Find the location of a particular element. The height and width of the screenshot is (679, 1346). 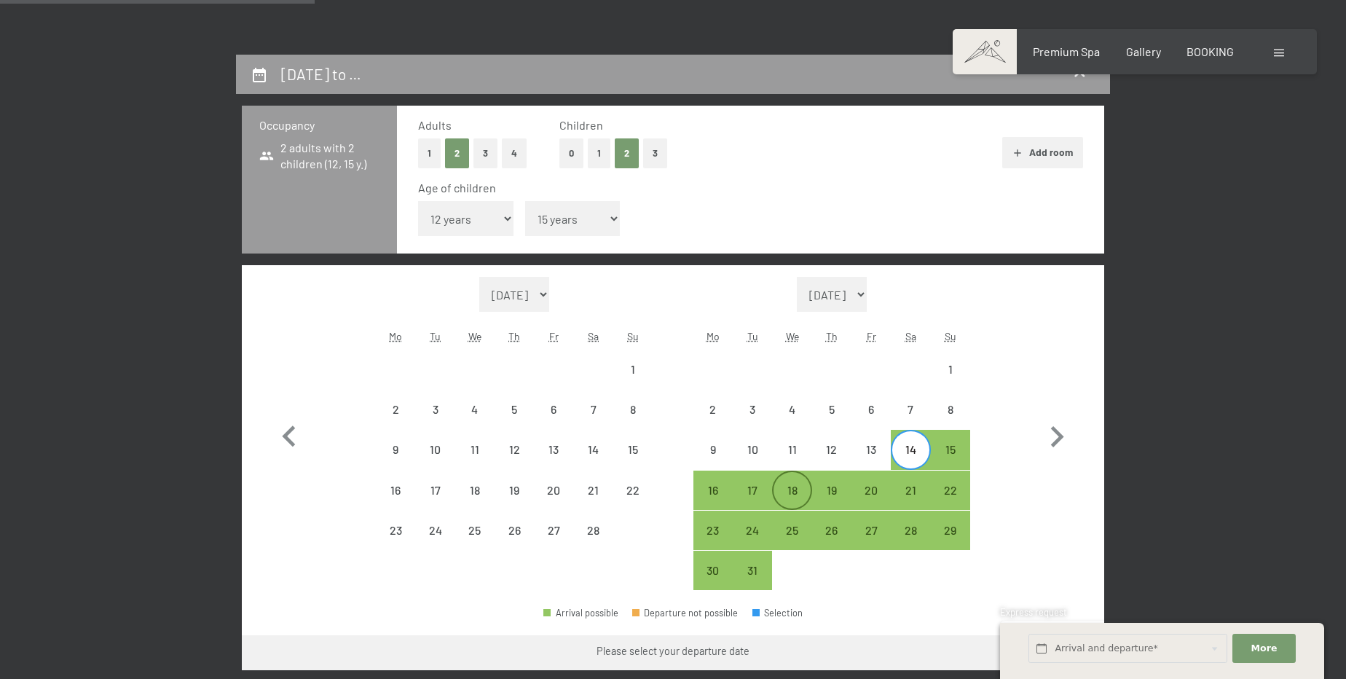

div: 14 is located at coordinates (911, 462).